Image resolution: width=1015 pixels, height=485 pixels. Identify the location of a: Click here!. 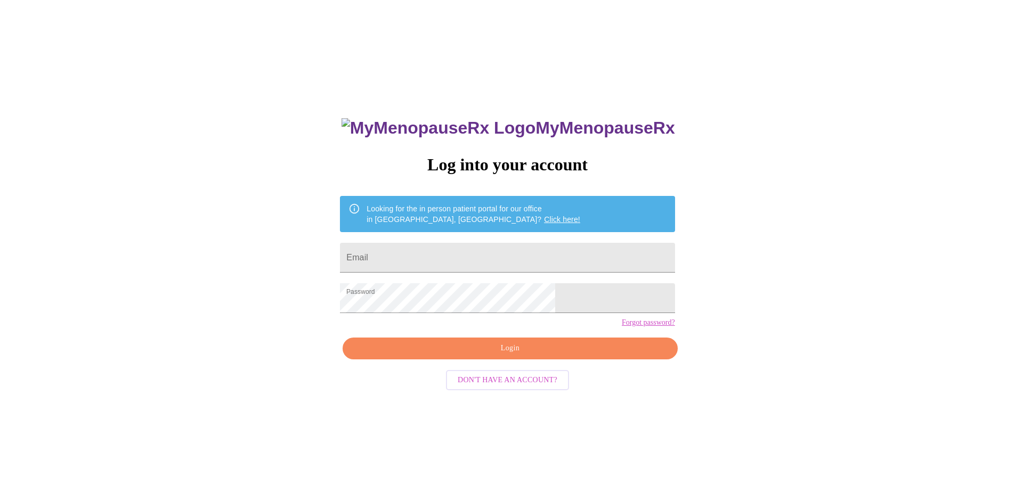
(562, 219).